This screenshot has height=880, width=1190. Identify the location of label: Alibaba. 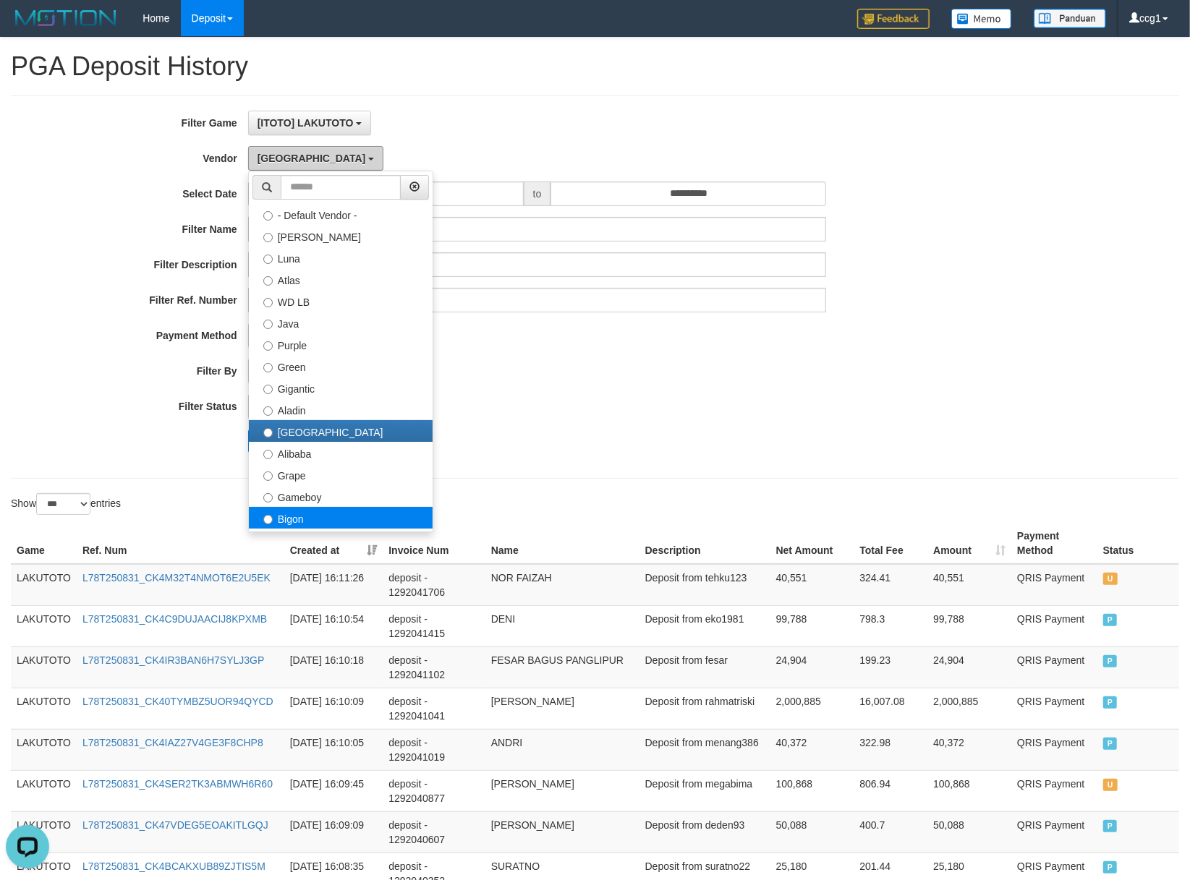
(341, 453).